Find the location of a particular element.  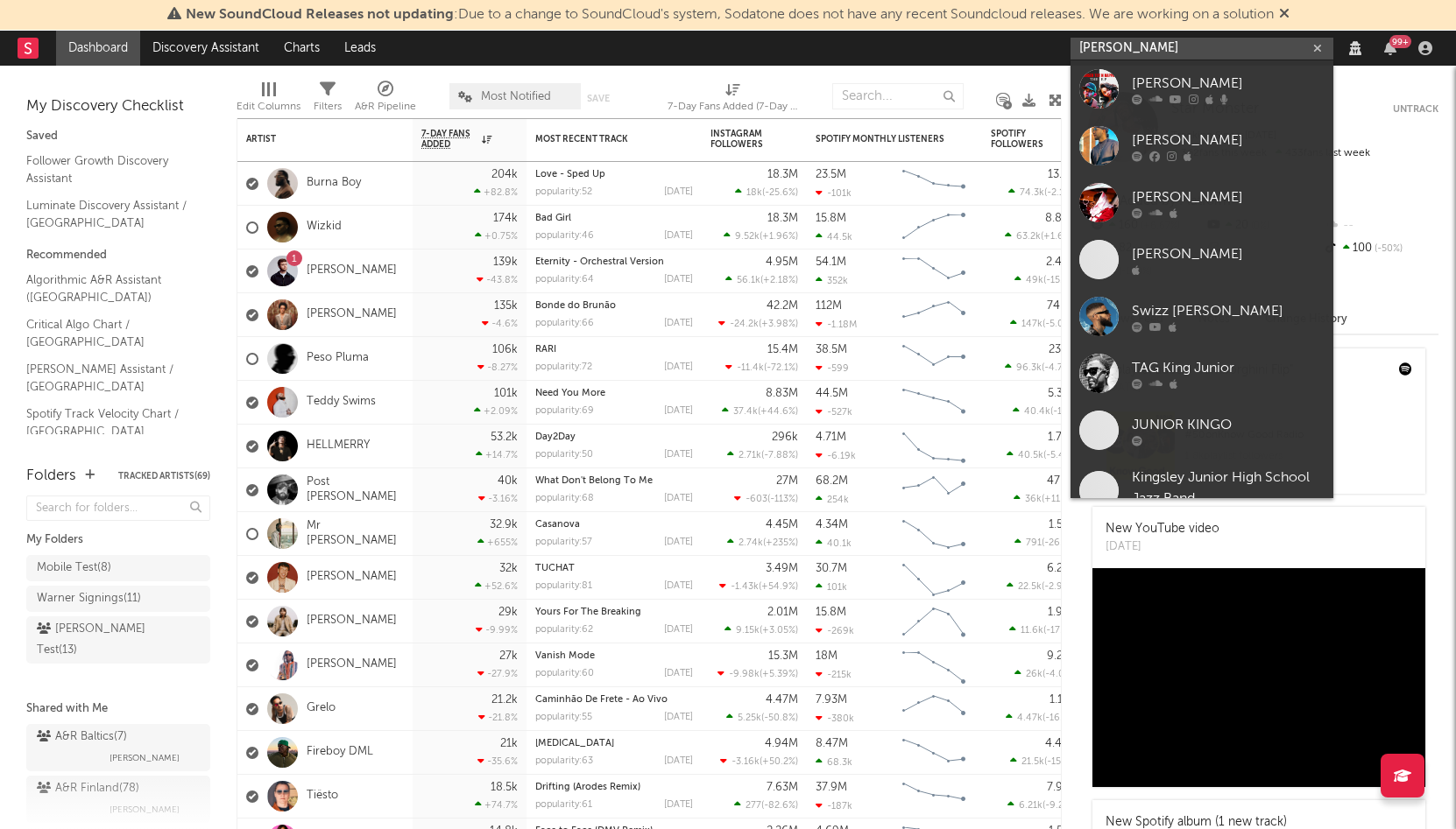

span: -113 % is located at coordinates (782, 499).